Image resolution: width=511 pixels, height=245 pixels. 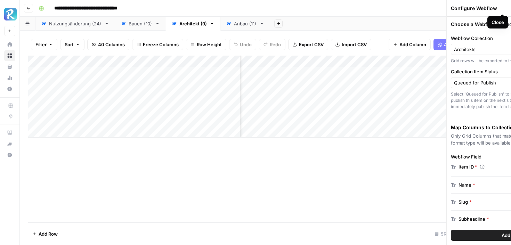 What do you see at coordinates (245, 24) in the screenshot?
I see `div: Anbau (11)` at bounding box center [245, 24].